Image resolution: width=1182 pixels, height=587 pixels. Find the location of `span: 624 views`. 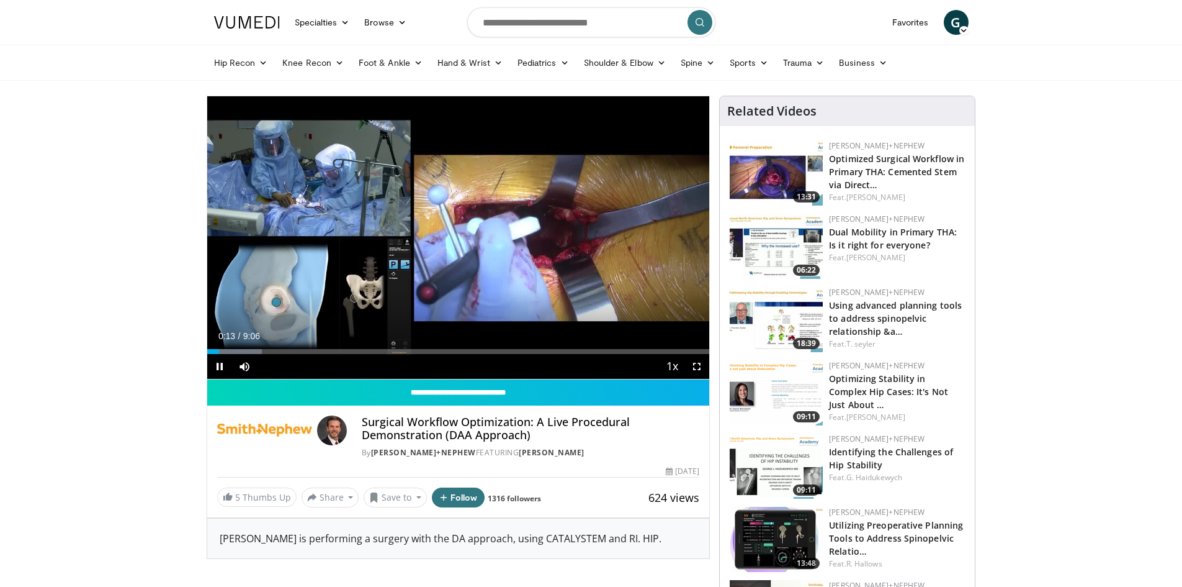

span: 624 views is located at coordinates (674, 497).